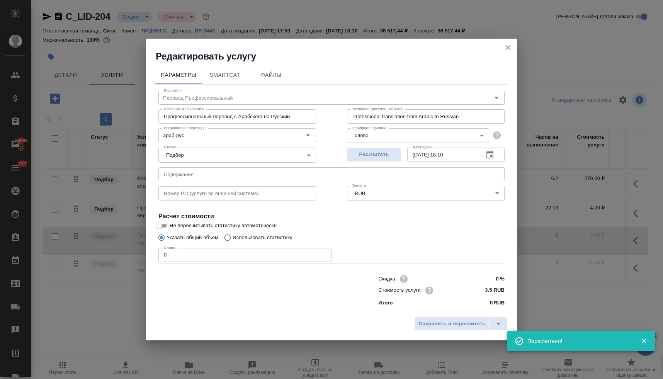  What do you see at coordinates (175, 155) in the screenshot?
I see `button: Подбор` at bounding box center [175, 155].